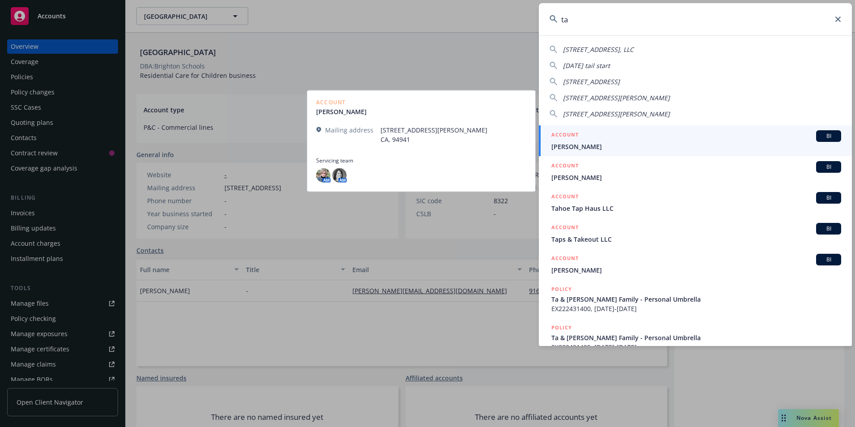 The image size is (855, 427). I want to click on span: Taps & Takeout LLC, so click(696, 239).